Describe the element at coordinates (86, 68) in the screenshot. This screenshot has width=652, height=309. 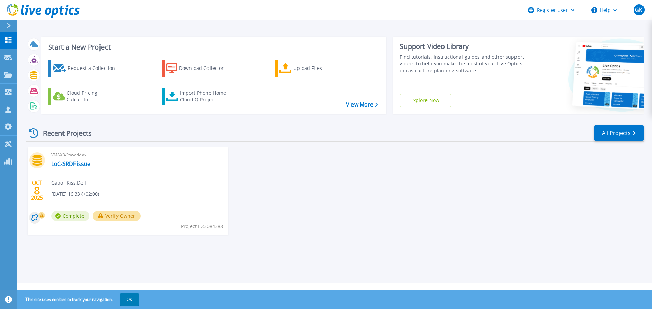
I see `a: Request a Collection` at that location.